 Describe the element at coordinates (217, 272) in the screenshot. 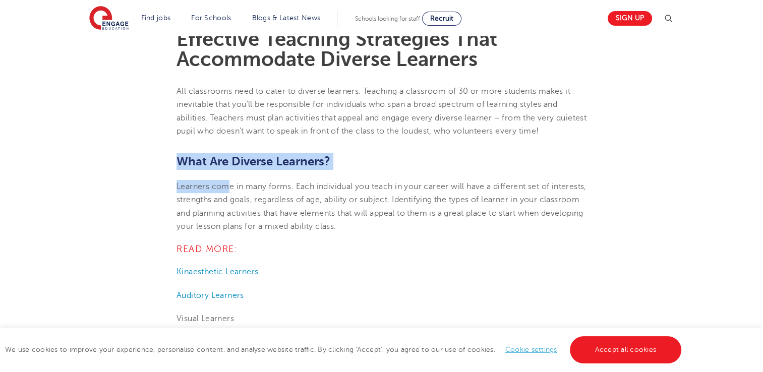

I see `span: Kinaesthetic Learners` at that location.